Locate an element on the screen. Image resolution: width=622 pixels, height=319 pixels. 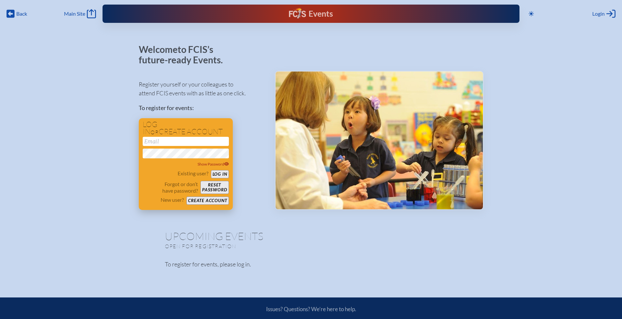
p: Forgot or don’t have password? is located at coordinates (170, 187).